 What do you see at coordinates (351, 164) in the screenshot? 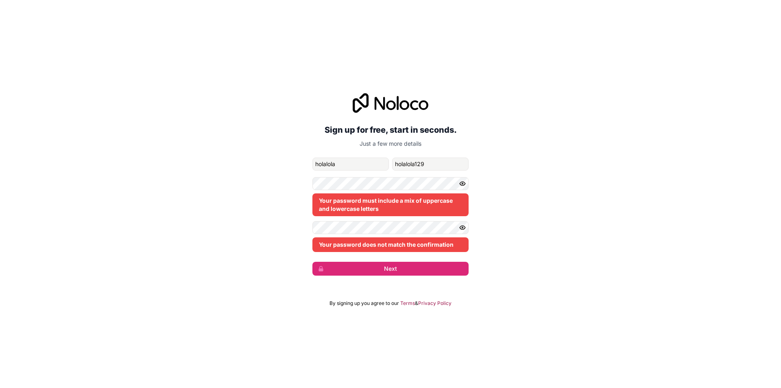
I see `input: given-name` at bounding box center [351, 164].